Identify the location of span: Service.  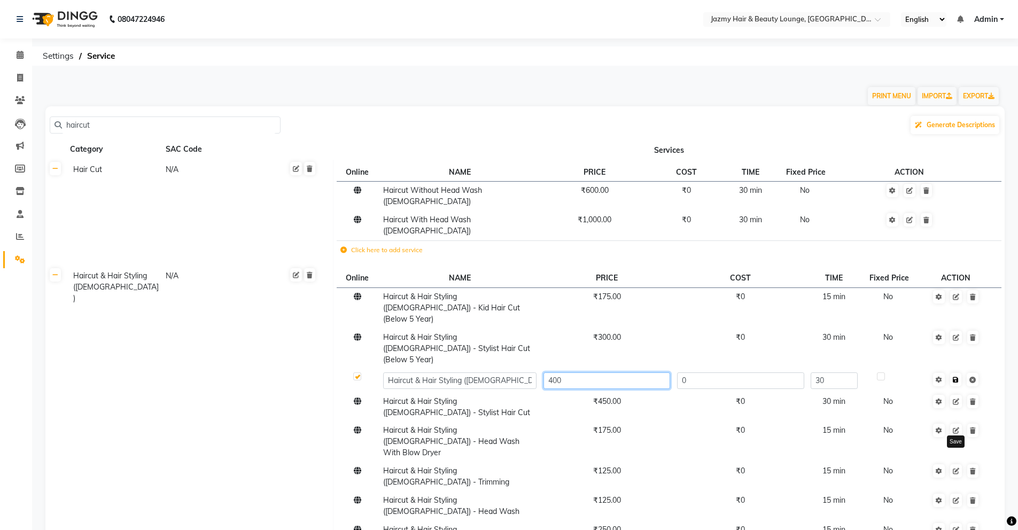
(101, 56).